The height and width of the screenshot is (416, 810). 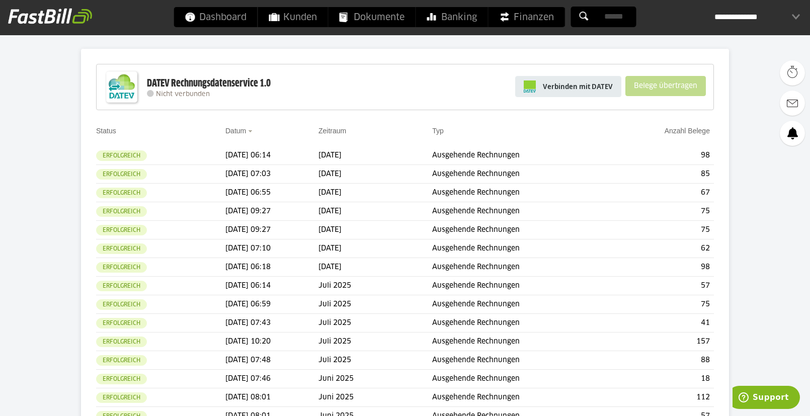 What do you see at coordinates (183, 94) in the screenshot?
I see `span: Nicht verbunden` at bounding box center [183, 94].